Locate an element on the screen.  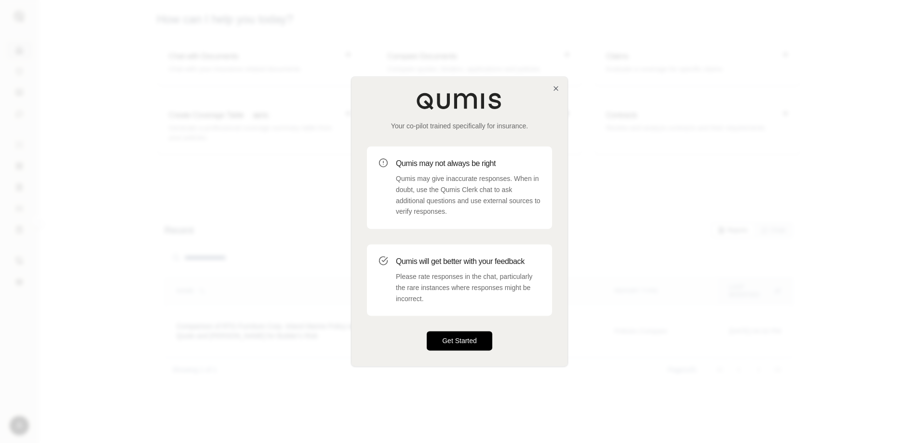
img: Qumis Logo is located at coordinates (459, 101).